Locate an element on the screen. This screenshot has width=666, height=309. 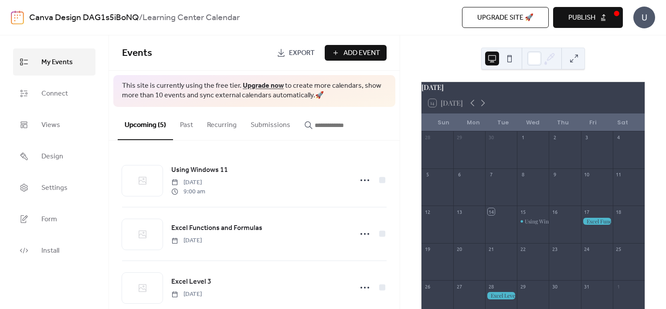
span: Design is located at coordinates (52, 156).